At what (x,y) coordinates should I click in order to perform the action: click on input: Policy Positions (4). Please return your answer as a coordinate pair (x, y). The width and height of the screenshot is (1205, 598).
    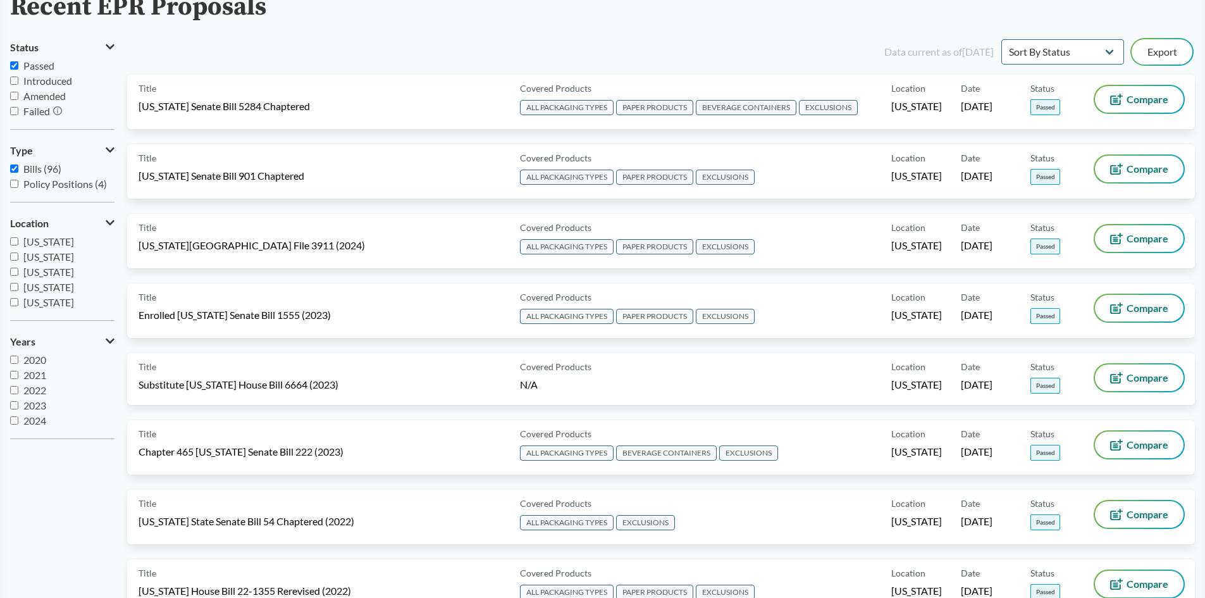
    Looking at the image, I should click on (14, 184).